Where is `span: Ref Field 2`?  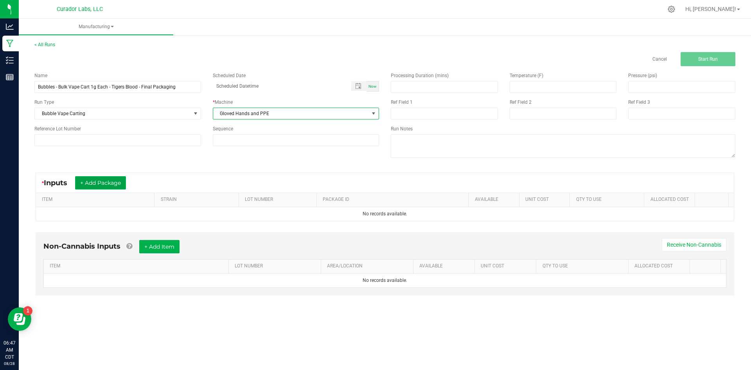
span: Ref Field 2 is located at coordinates (521, 102).